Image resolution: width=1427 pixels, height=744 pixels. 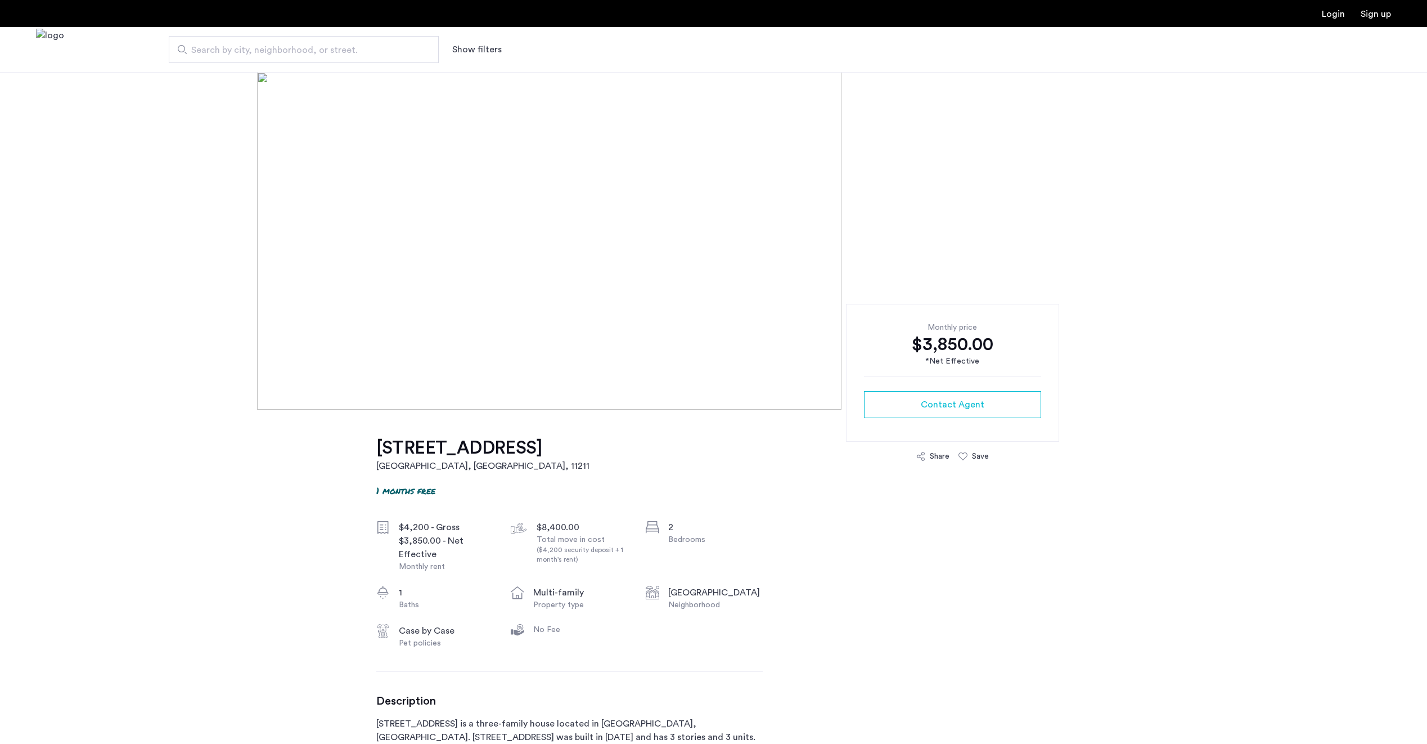 I want to click on a: Cazamio Logo, so click(x=50, y=50).